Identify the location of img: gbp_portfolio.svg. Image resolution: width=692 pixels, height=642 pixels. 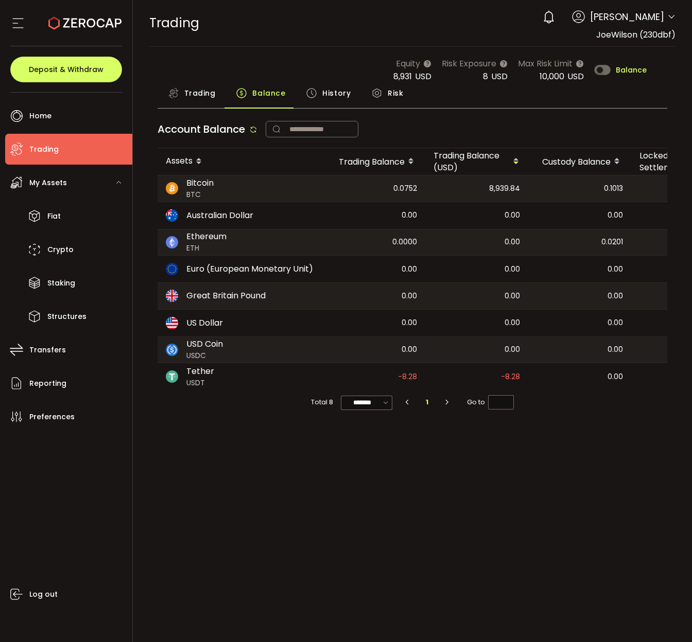
(172, 296).